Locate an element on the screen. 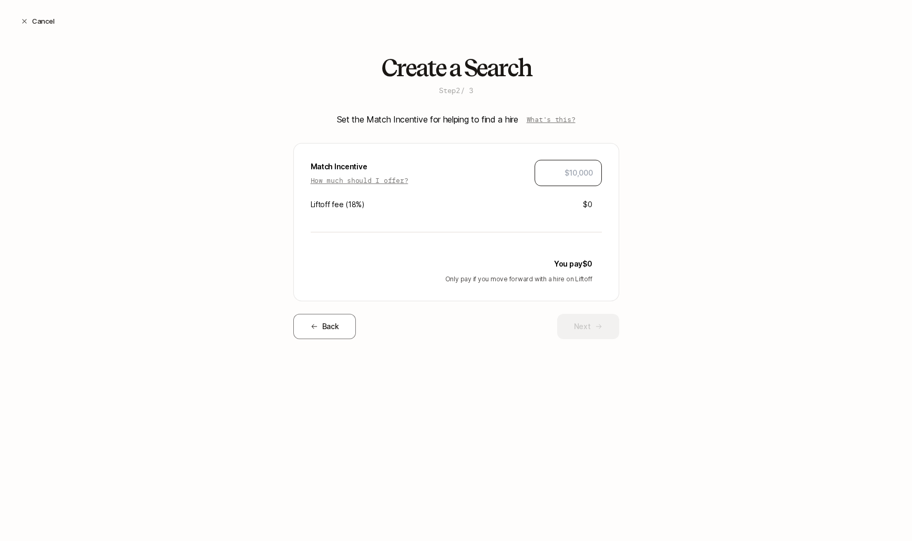 The width and height of the screenshot is (912, 541). p: Match Incentive is located at coordinates (359, 167).